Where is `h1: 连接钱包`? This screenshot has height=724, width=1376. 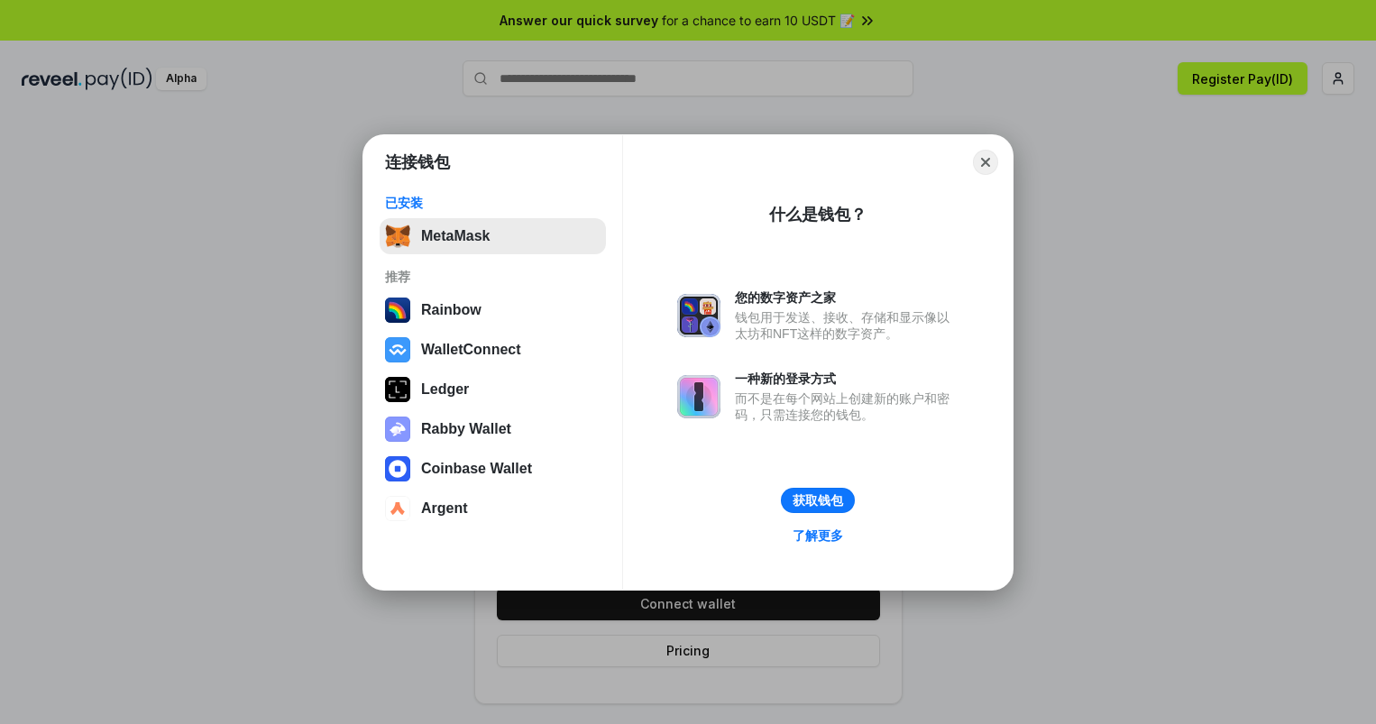 h1: 连接钱包 is located at coordinates (418, 162).